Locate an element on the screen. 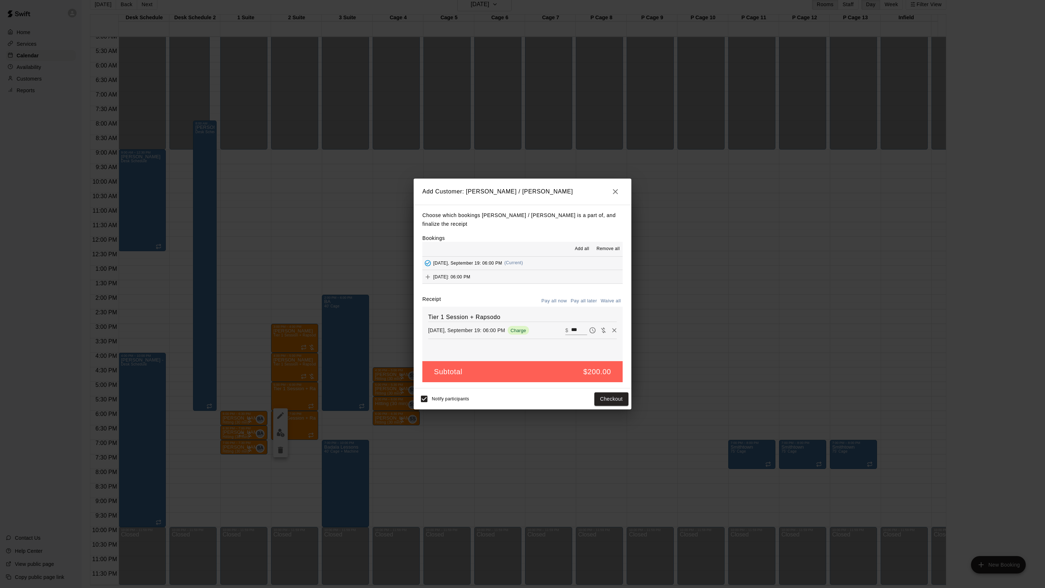  span: Waive payment is located at coordinates (603, 330).